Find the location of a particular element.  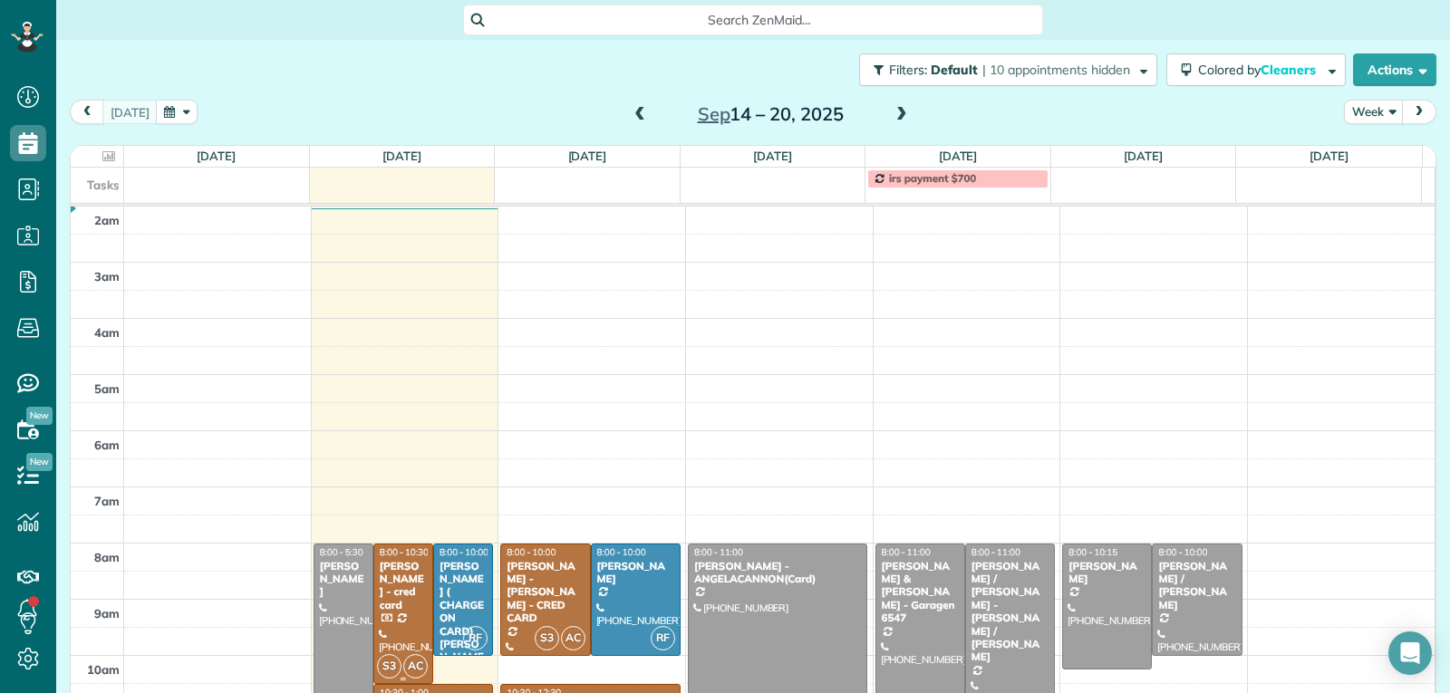

button: next is located at coordinates (1419, 111).